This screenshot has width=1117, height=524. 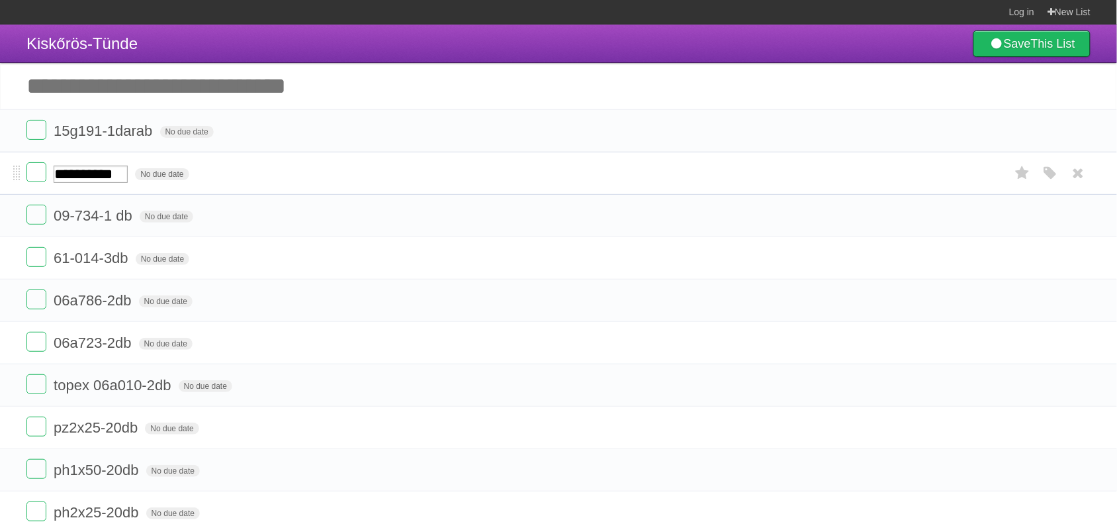 I want to click on span: 61-014-3db, so click(x=93, y=257).